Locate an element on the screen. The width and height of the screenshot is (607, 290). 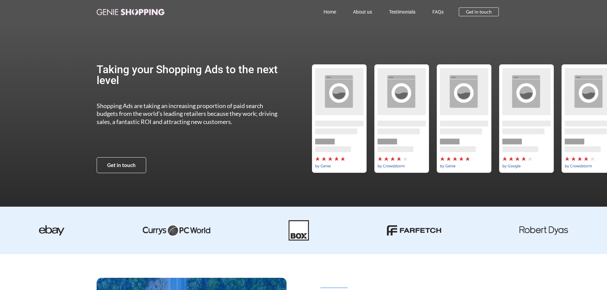
div: 2 / 5 is located at coordinates (401, 119).